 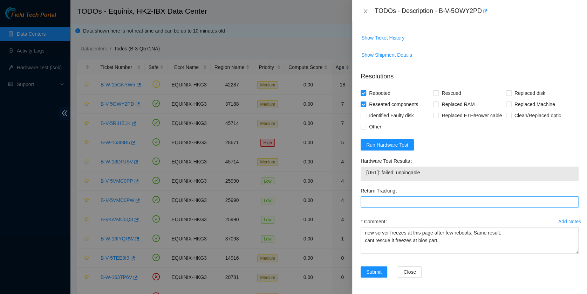 I want to click on button: Submit, so click(x=374, y=272).